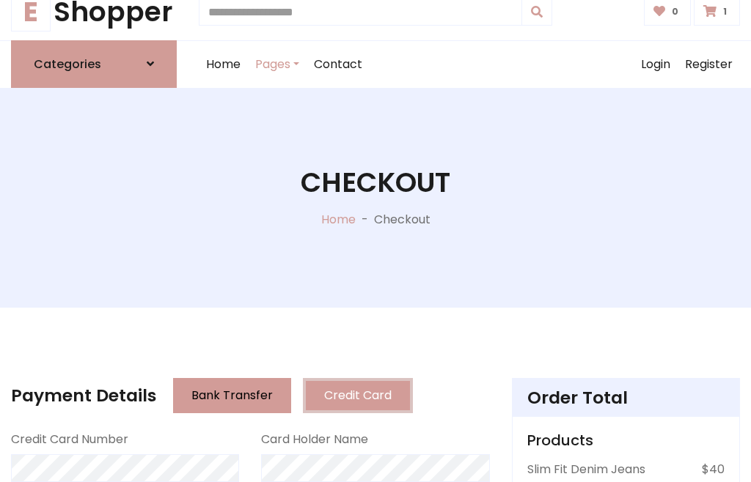 The height and width of the screenshot is (482, 751). What do you see at coordinates (358, 396) in the screenshot?
I see `button: Credit Card` at bounding box center [358, 396].